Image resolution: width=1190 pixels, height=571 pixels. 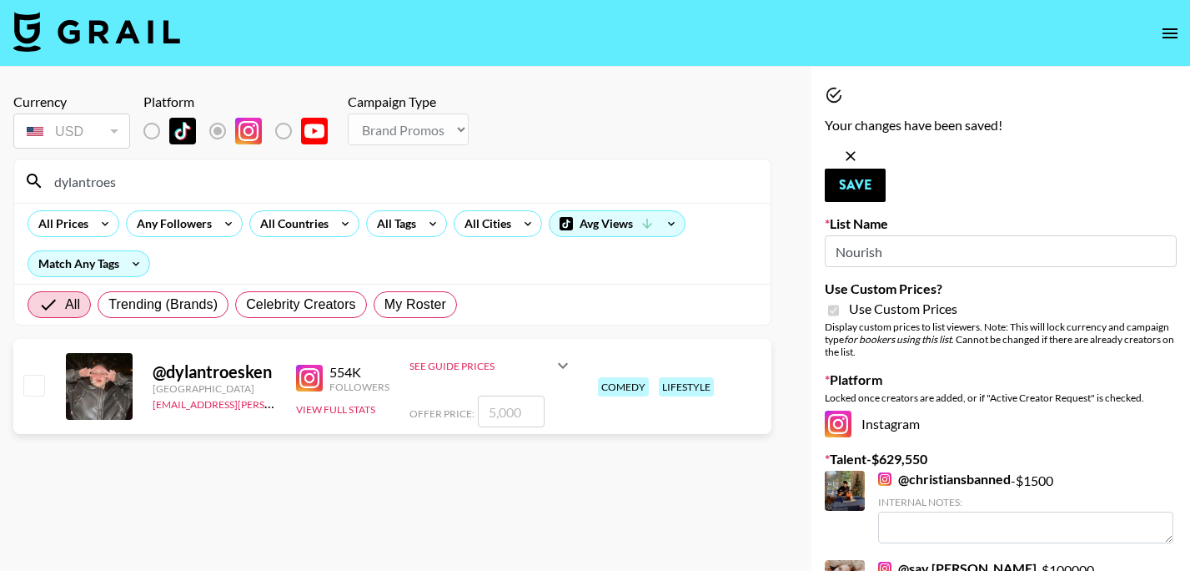 What do you see at coordinates (855, 185) in the screenshot?
I see `button: Save` at bounding box center [855, 185].